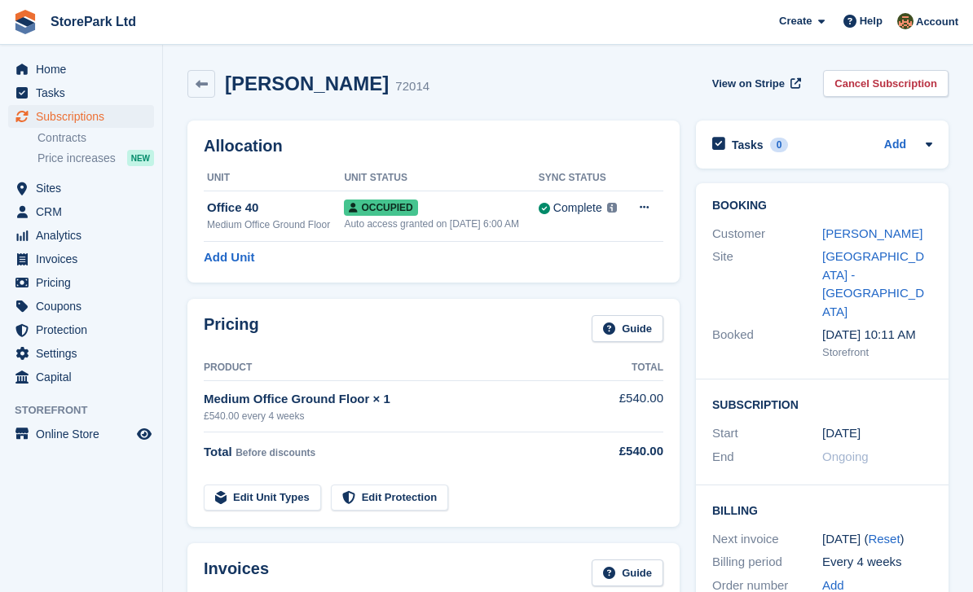  Describe the element at coordinates (937, 22) in the screenshot. I see `span: Account` at that location.